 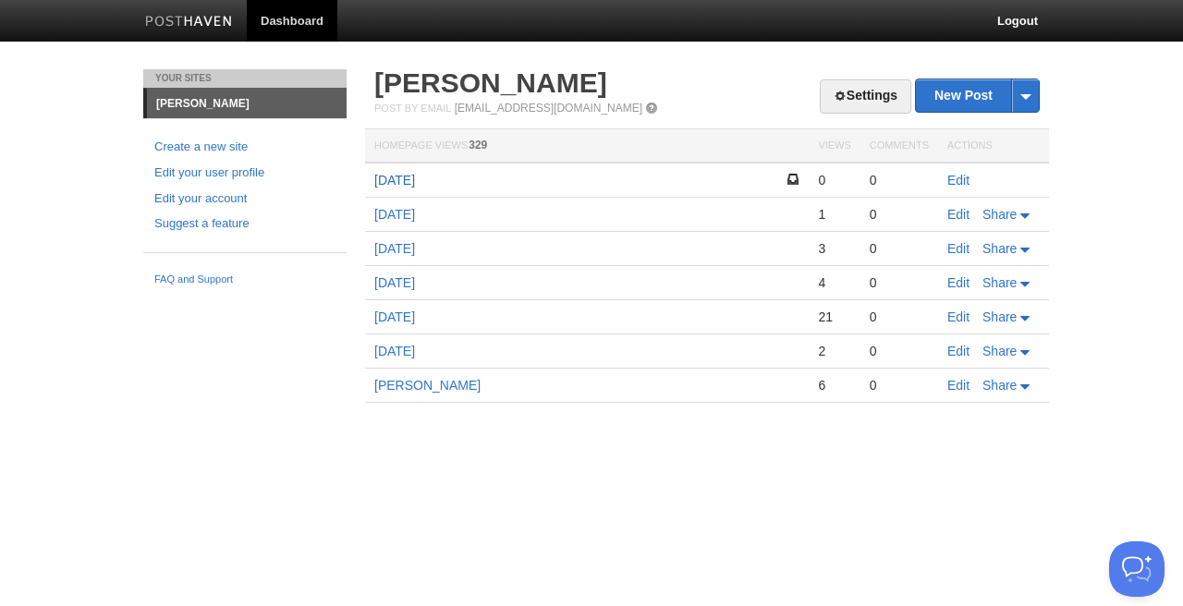 What do you see at coordinates (478, 145) in the screenshot?
I see `span: 329` at bounding box center [478, 145].